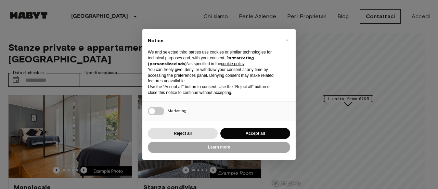  What do you see at coordinates (256, 133) in the screenshot?
I see `button: Accept all` at bounding box center [256, 133].